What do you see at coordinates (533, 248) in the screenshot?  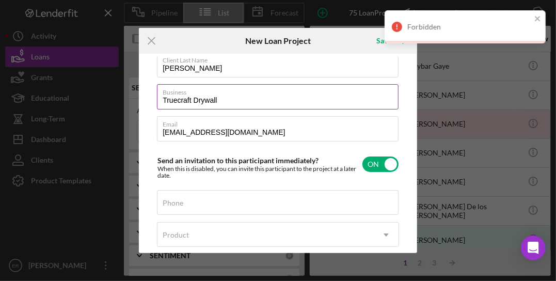 I see `div: Open Intercom Messenger` at bounding box center [533, 248].